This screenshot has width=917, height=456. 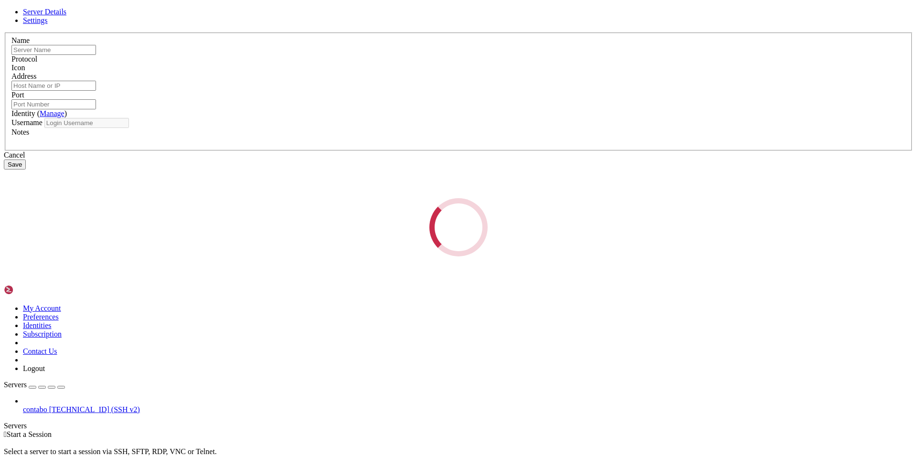 What do you see at coordinates (18, 95) in the screenshot?
I see `label: Port` at bounding box center [18, 95].